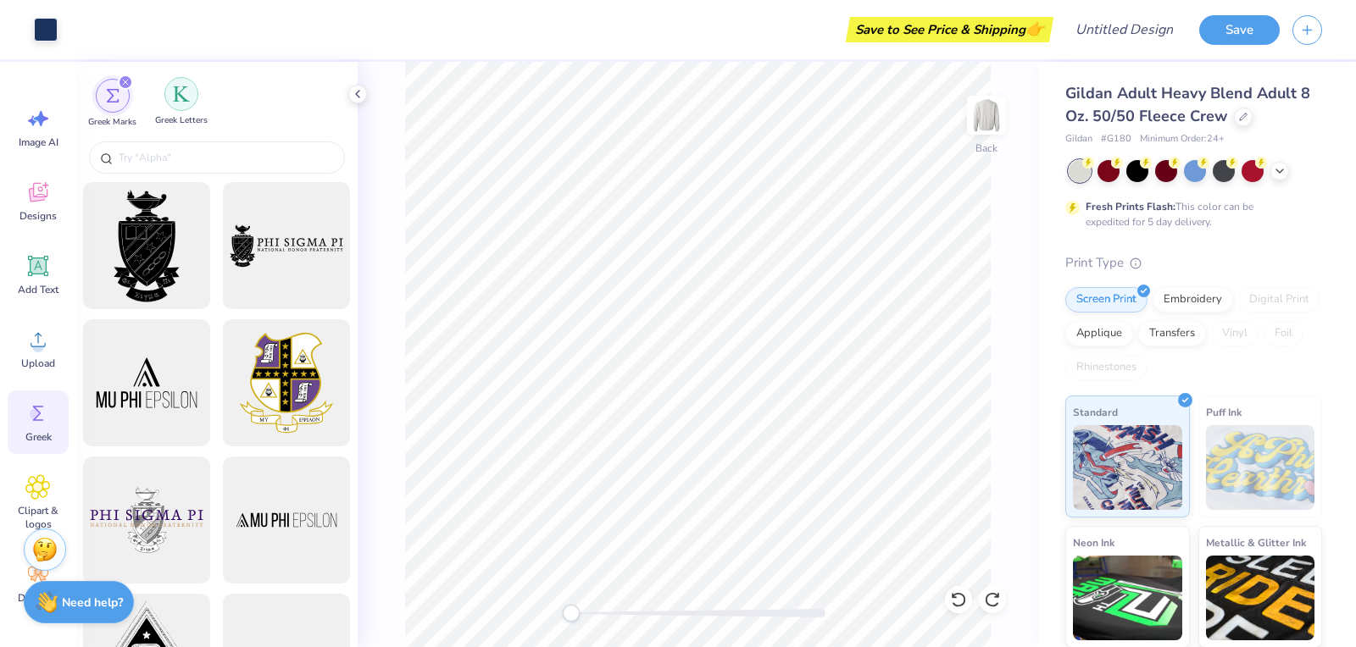 This screenshot has width=1356, height=647. I want to click on button: Save, so click(1239, 30).